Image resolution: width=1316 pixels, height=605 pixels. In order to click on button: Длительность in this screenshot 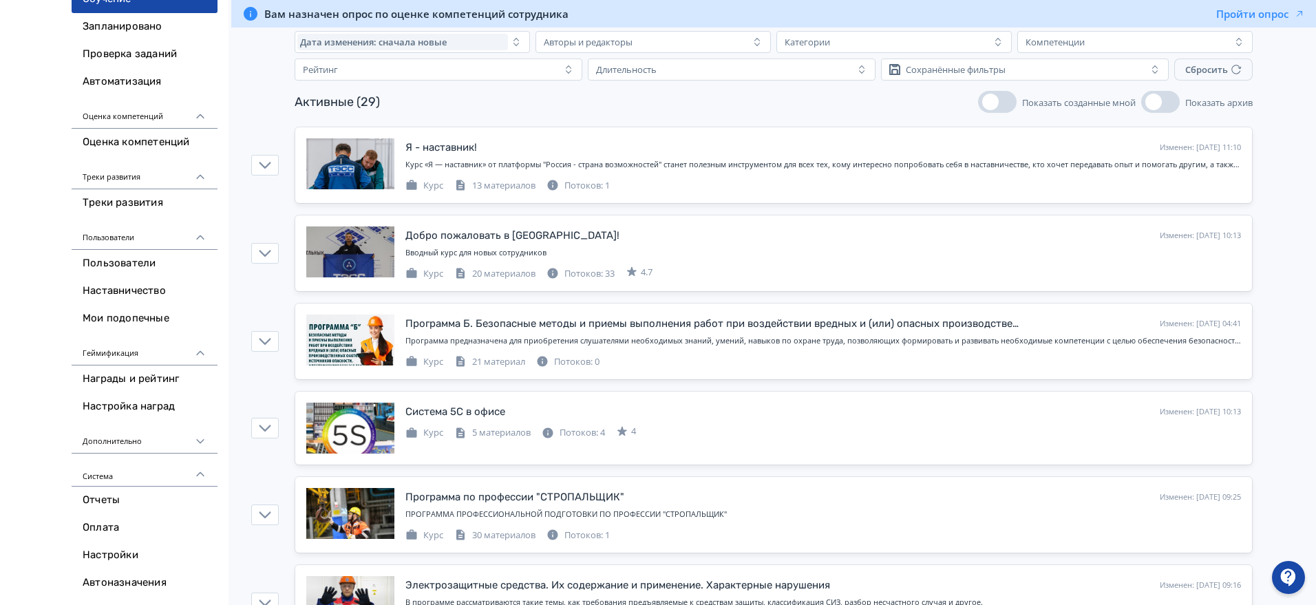, I will do `click(732, 70)`.